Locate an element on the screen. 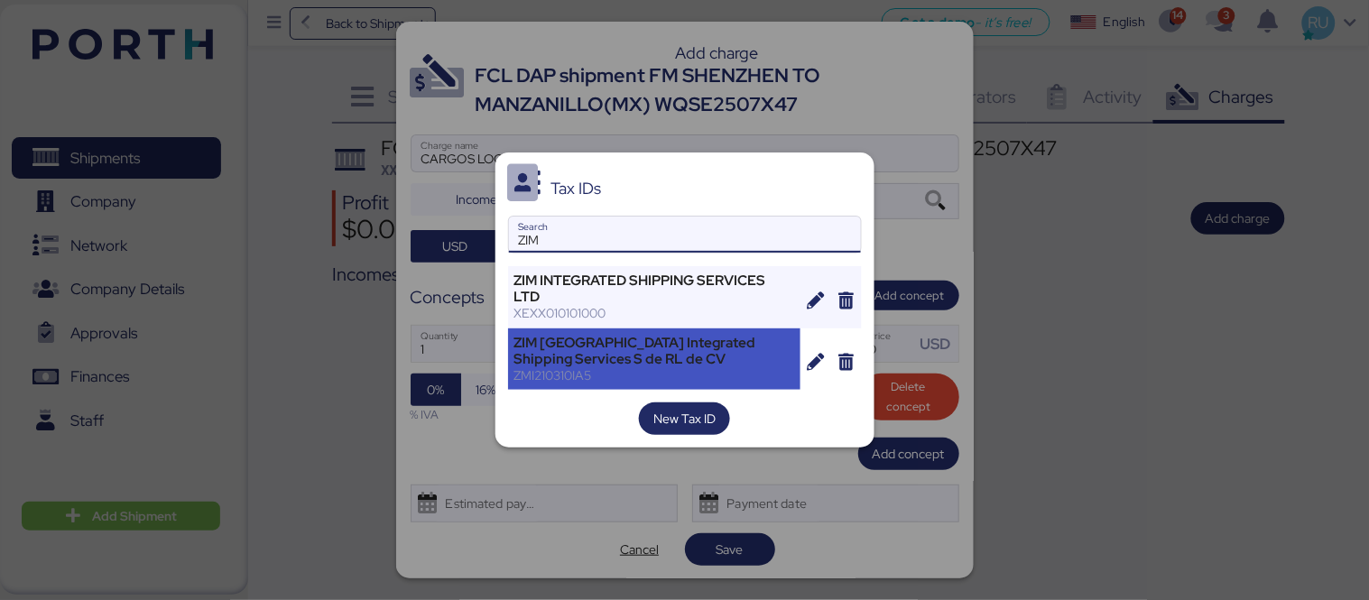  input: Search is located at coordinates (685, 235).